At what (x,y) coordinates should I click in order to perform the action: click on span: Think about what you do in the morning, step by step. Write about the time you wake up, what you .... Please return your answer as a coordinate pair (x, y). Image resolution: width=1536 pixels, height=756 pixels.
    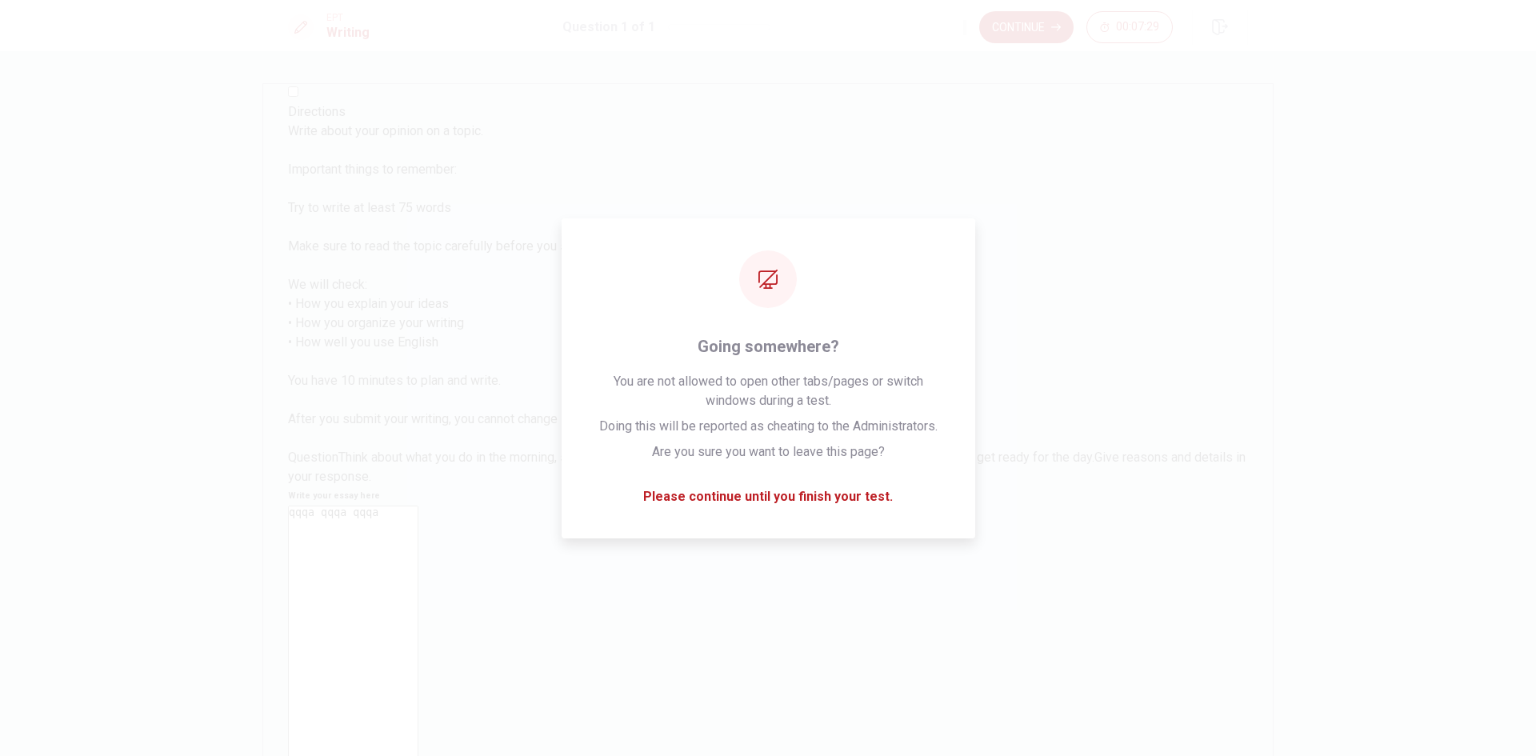
    Looking at the image, I should click on (716, 457).